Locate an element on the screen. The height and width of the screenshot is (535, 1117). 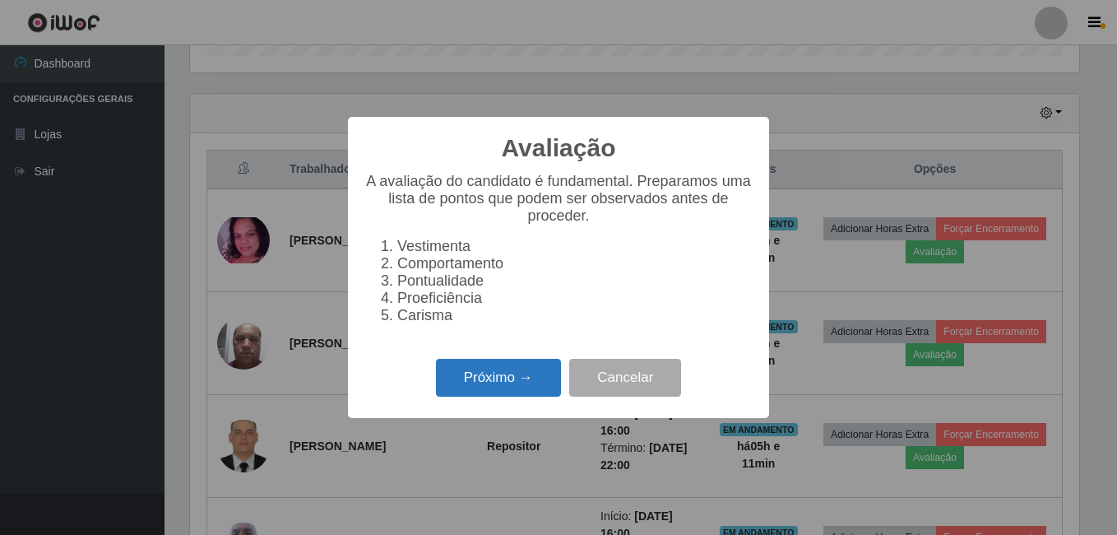
li: Comportamento is located at coordinates (575, 263).